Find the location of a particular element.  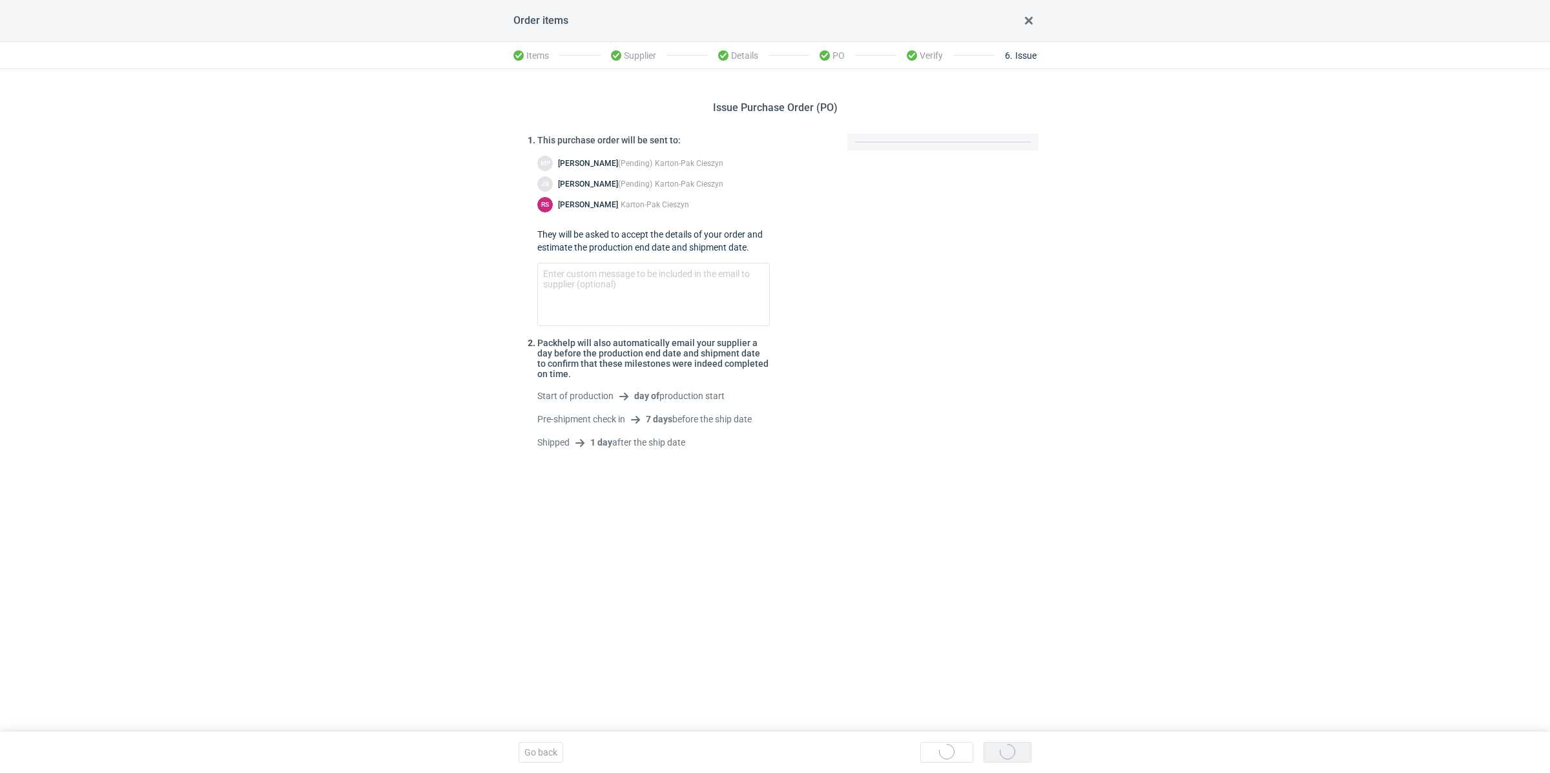

li: Verify is located at coordinates (925, 56).